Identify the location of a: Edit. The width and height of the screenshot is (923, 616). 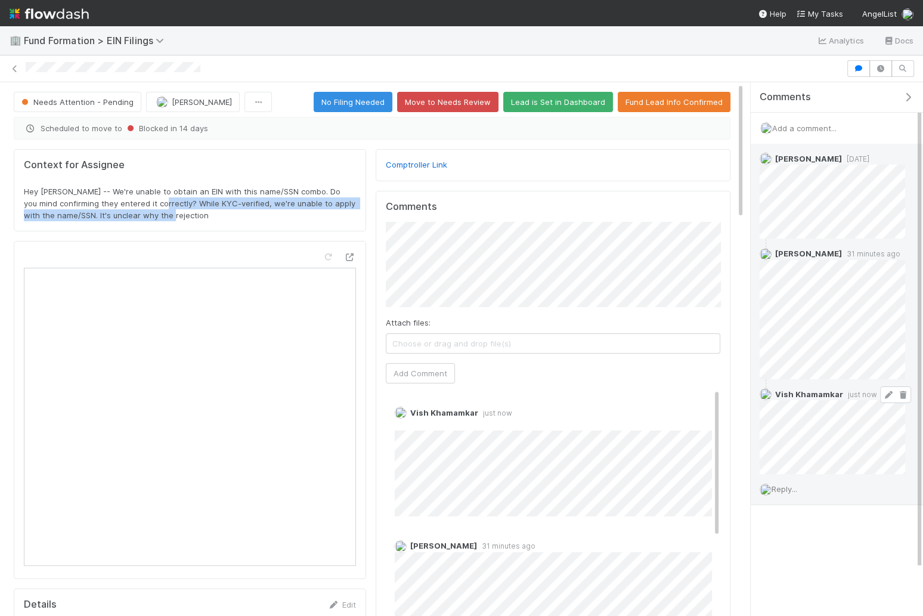
(342, 605).